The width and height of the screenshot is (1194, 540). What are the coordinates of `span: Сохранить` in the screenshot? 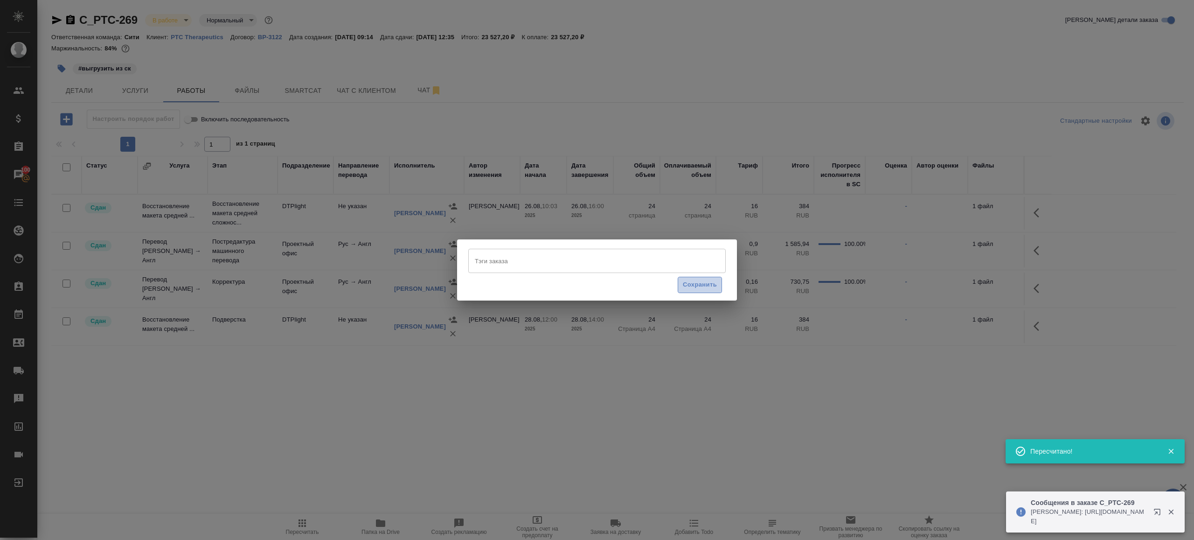 It's located at (700, 285).